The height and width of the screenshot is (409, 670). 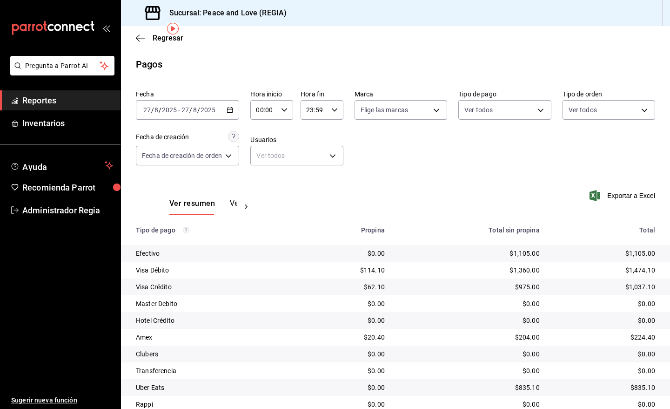 What do you see at coordinates (272, 94) in the screenshot?
I see `label: Hora inicio` at bounding box center [272, 94].